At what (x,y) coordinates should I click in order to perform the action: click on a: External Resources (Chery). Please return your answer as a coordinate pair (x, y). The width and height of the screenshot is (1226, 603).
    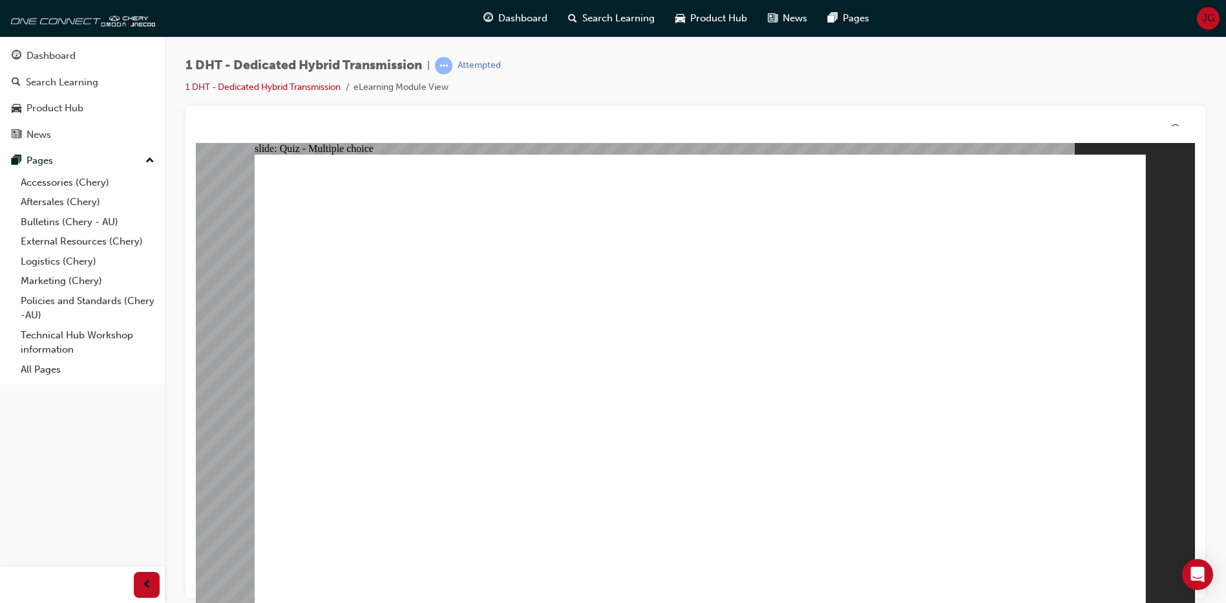
    Looking at the image, I should click on (87, 241).